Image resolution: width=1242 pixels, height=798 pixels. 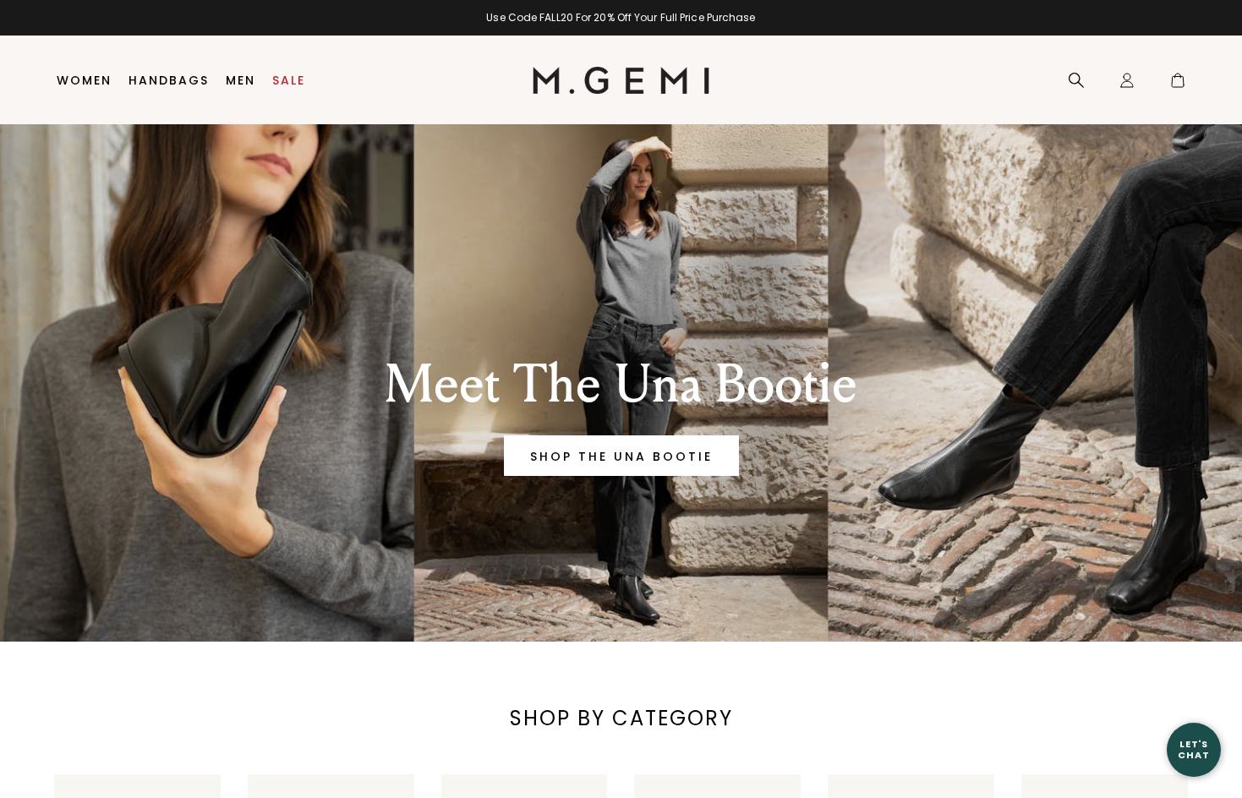 What do you see at coordinates (240, 80) in the screenshot?
I see `a: Men` at bounding box center [240, 80].